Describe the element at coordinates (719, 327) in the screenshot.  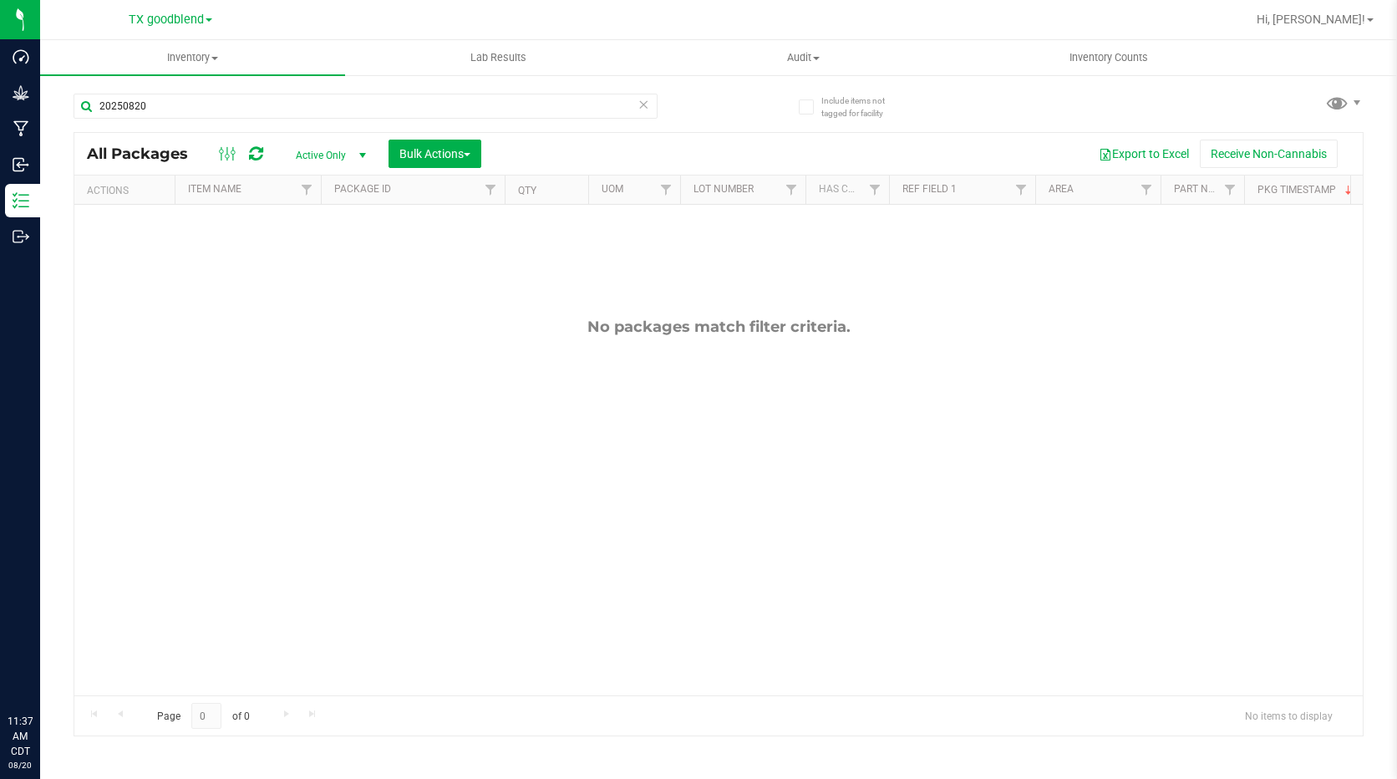
I see `div: No packages match filter criteria.` at that location.